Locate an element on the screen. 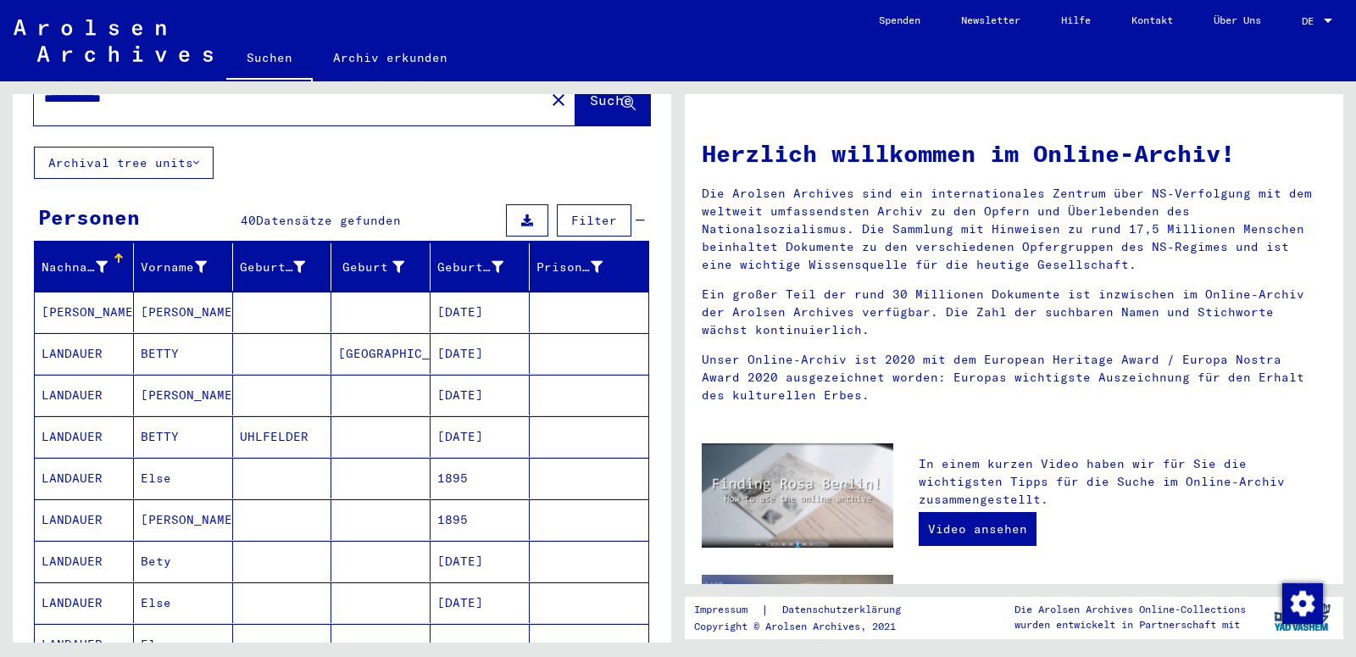 The image size is (1356, 657). img: video.jpg is located at coordinates (798, 495).